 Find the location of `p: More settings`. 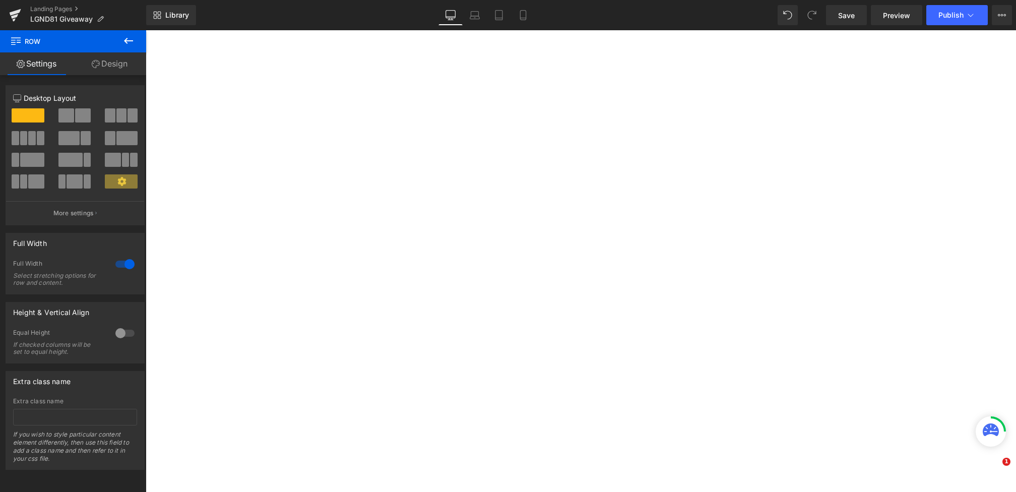

p: More settings is located at coordinates (74, 213).